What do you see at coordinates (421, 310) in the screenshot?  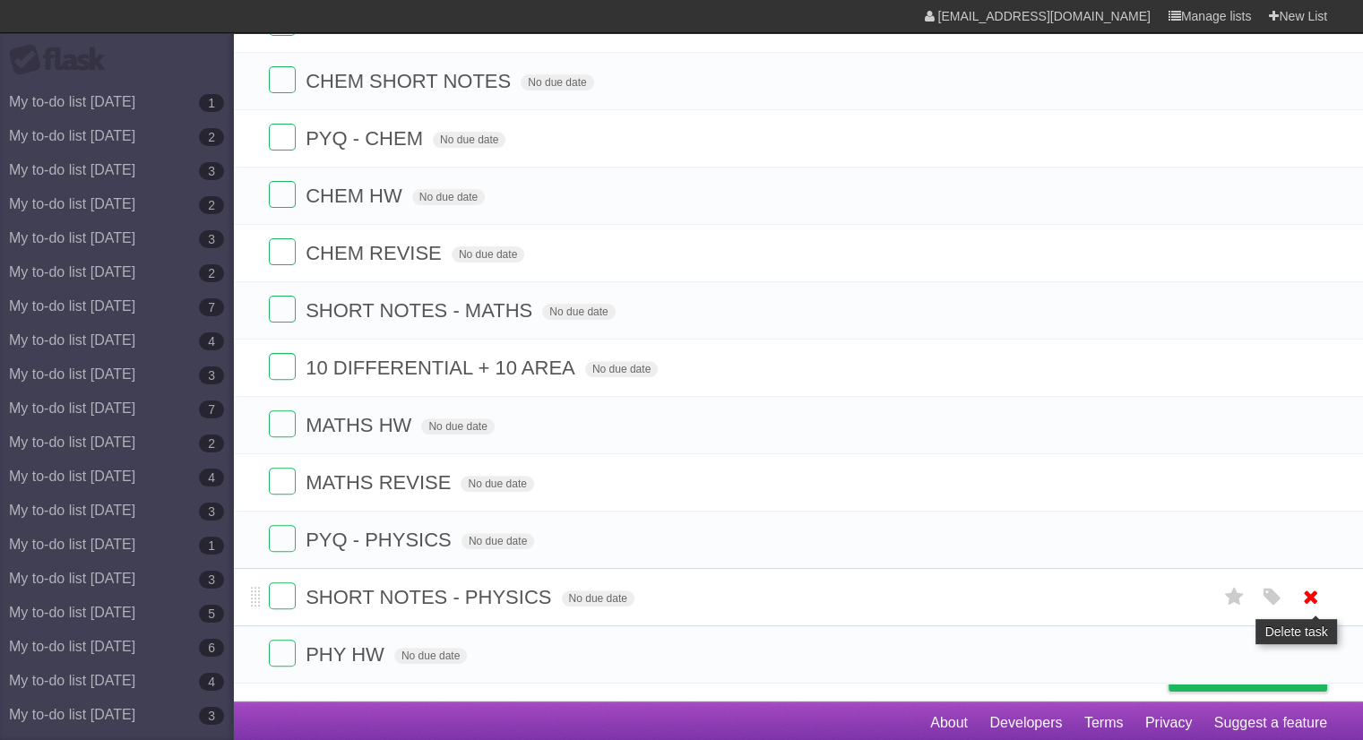 I see `span: SHORT NOTES - MATHS` at bounding box center [421, 310].